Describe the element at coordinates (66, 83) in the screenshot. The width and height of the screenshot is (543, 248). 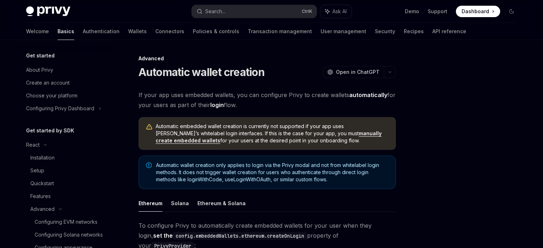
I see `a: Create an account` at that location.